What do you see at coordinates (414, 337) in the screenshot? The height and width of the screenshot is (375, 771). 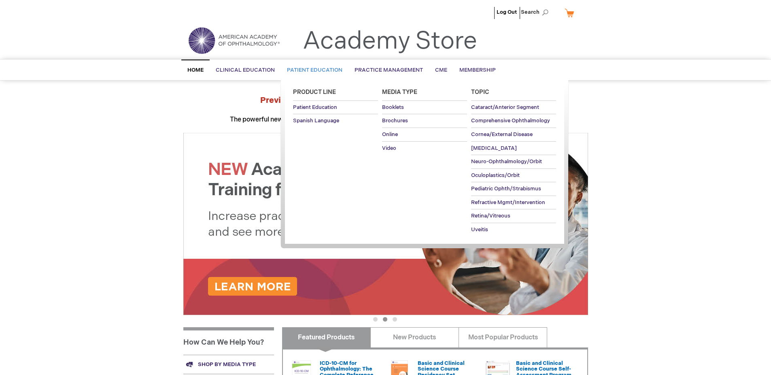 I see `a: New Products` at bounding box center [414, 337].